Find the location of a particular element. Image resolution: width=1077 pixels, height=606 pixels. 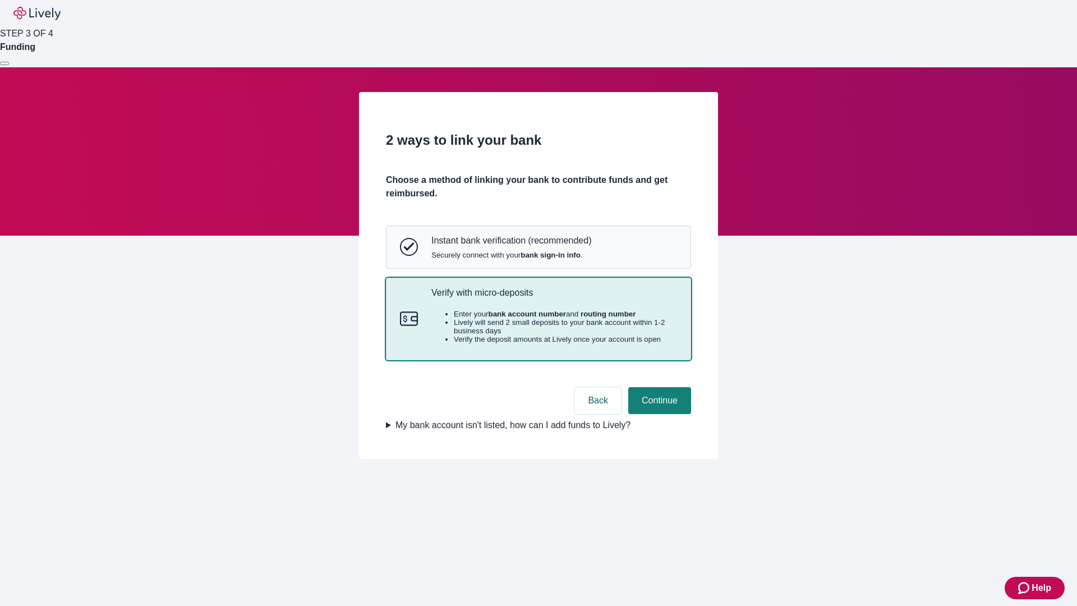

span: Securely connect with your . is located at coordinates (511, 255).